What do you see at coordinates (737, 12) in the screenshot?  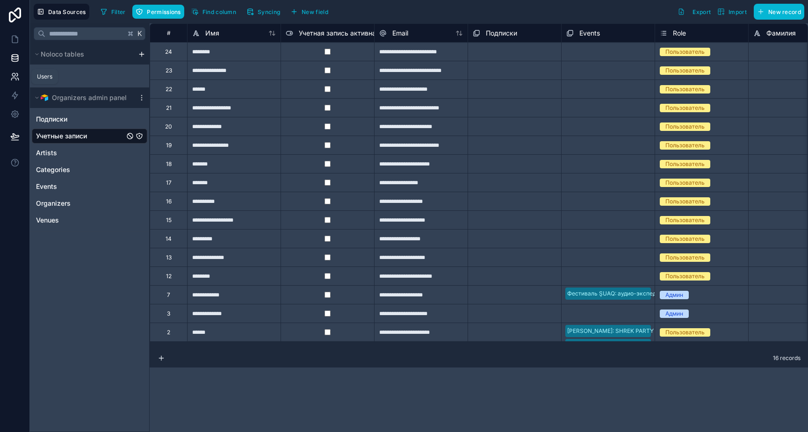 I see `span: Import` at bounding box center [737, 12].